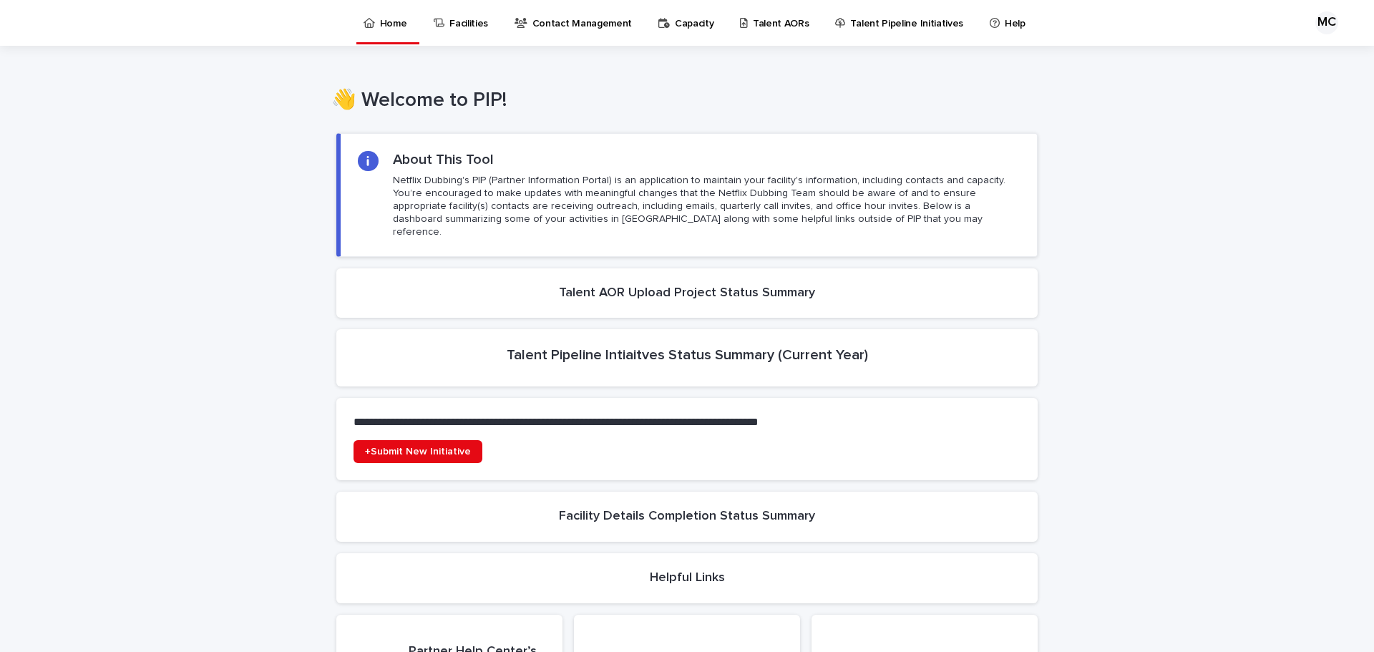  What do you see at coordinates (418, 452) in the screenshot?
I see `span: +Submit New Initiative` at bounding box center [418, 452].